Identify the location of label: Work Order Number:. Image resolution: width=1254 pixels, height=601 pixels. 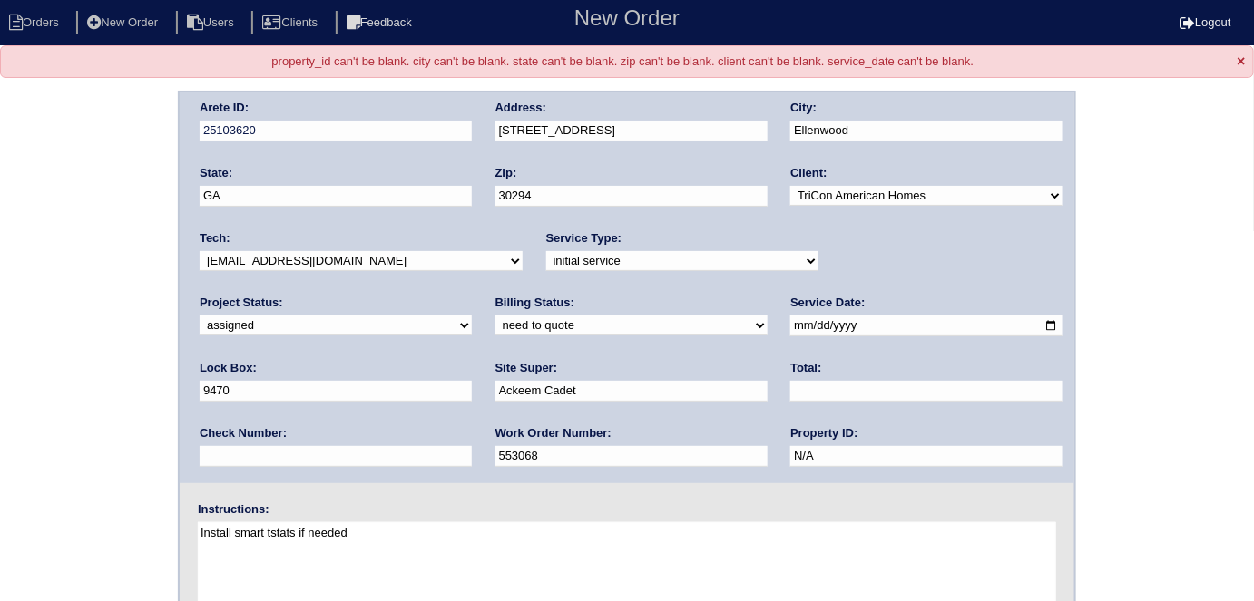
(553, 434).